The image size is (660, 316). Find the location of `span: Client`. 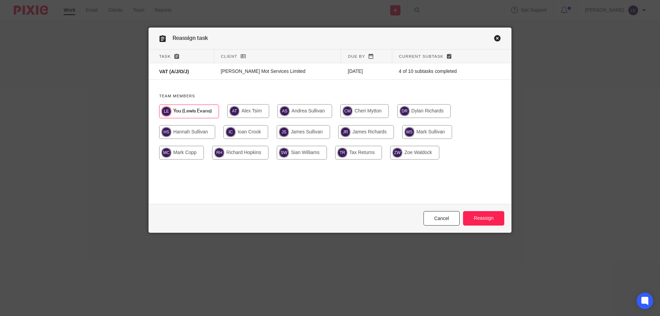

span: Client is located at coordinates (230, 56).